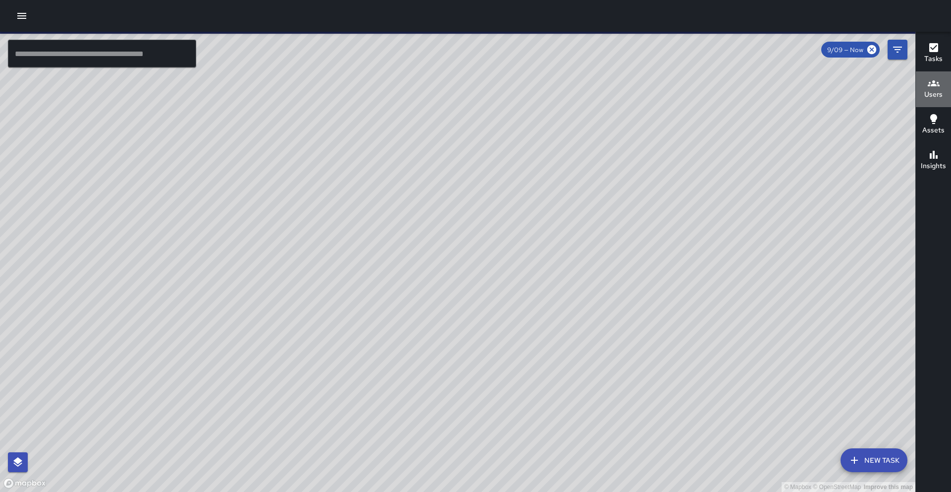 The height and width of the screenshot is (492, 951). What do you see at coordinates (934, 59) in the screenshot?
I see `h6: Tasks` at bounding box center [934, 59].